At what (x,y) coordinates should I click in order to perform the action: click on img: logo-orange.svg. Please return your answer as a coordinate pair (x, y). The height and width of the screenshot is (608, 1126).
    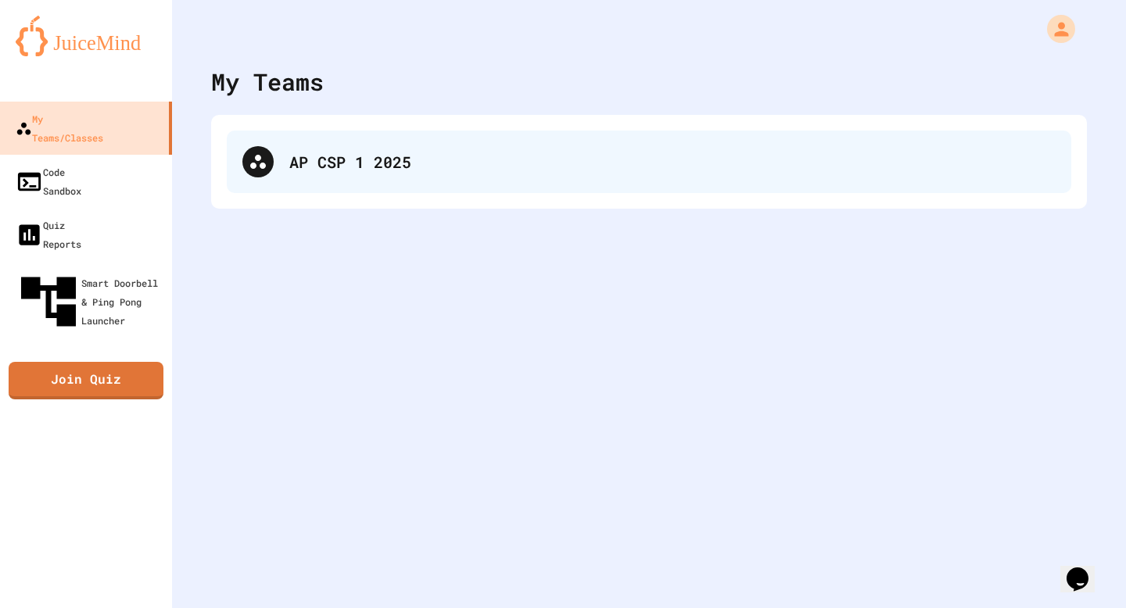
    Looking at the image, I should click on (86, 36).